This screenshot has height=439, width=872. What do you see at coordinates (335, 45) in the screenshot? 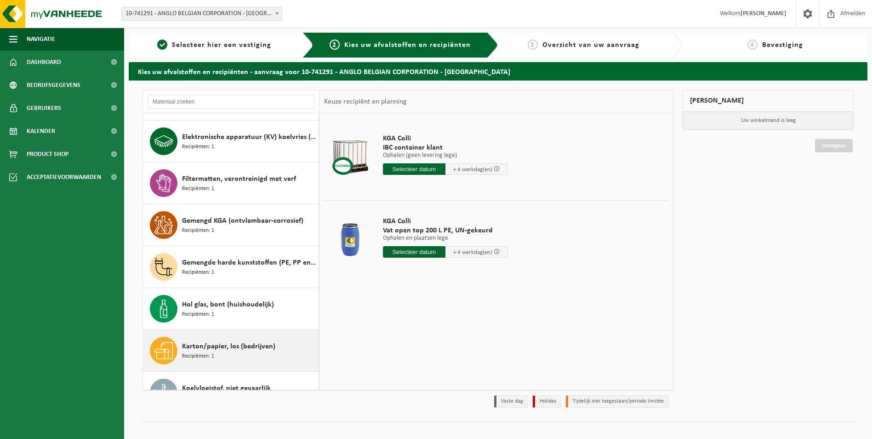
I see `span: 2` at bounding box center [335, 45].